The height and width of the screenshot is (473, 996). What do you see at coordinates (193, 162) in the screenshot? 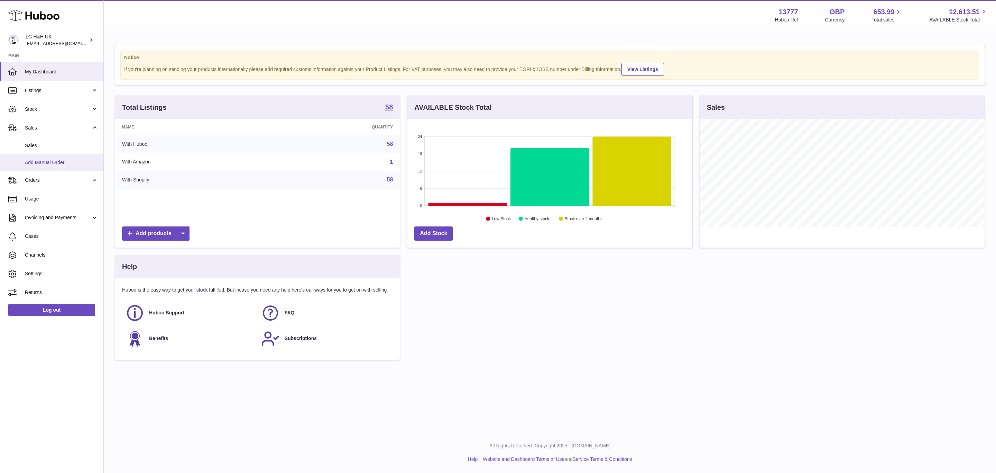
I see `td: With Amazon` at bounding box center [193, 162].